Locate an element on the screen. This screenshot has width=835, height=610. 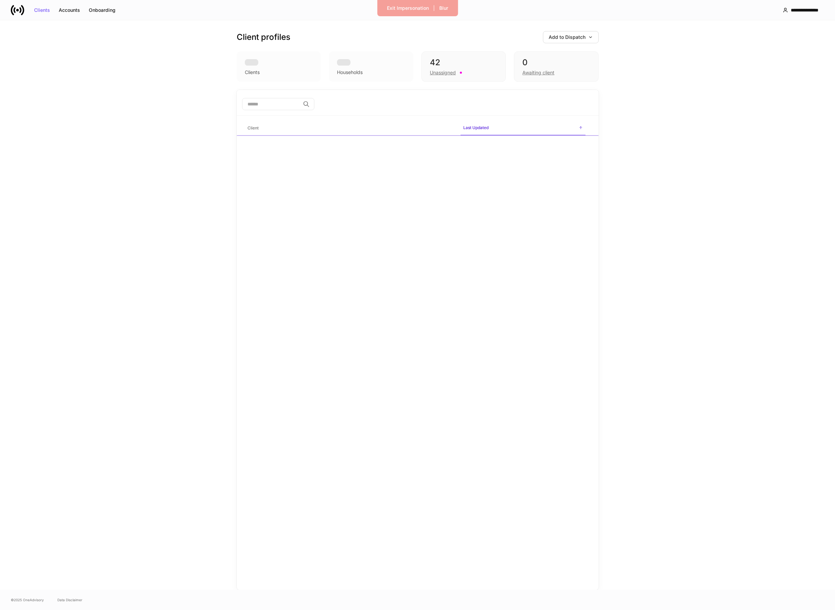
button: Accounts is located at coordinates (69, 10).